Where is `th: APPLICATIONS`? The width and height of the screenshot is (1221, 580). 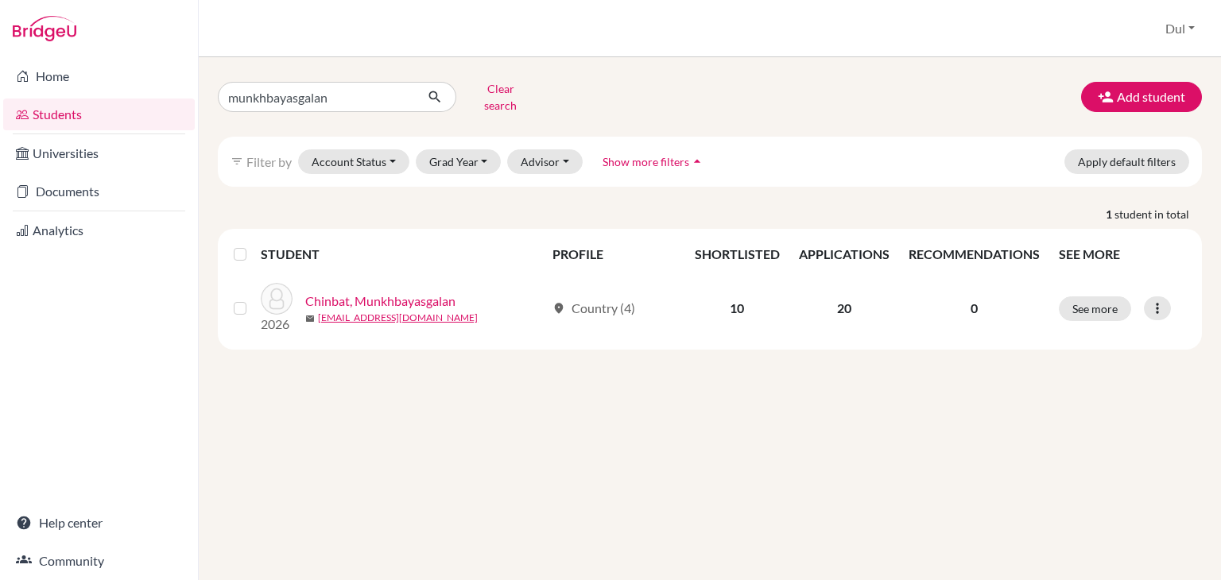 th: APPLICATIONS is located at coordinates (844, 254).